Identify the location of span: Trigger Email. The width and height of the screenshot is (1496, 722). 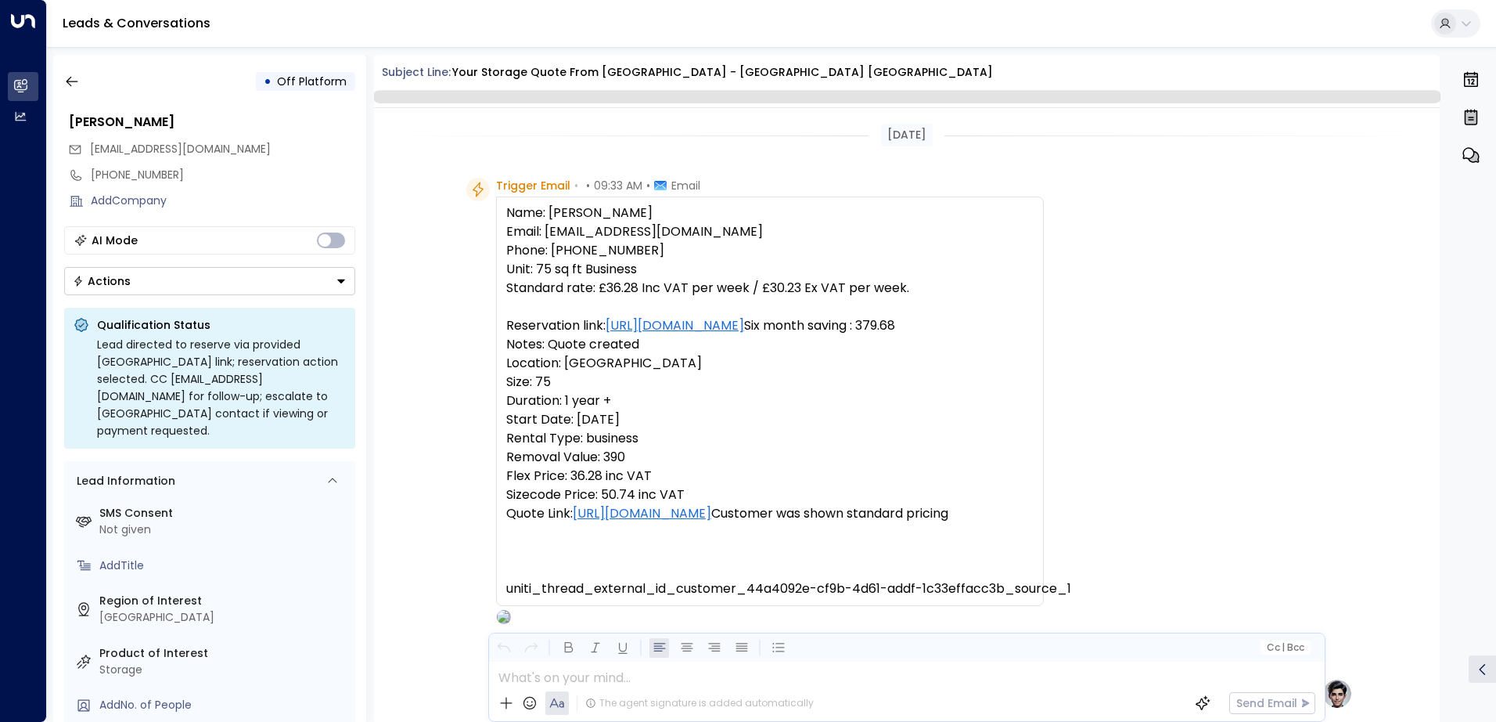
(533, 185).